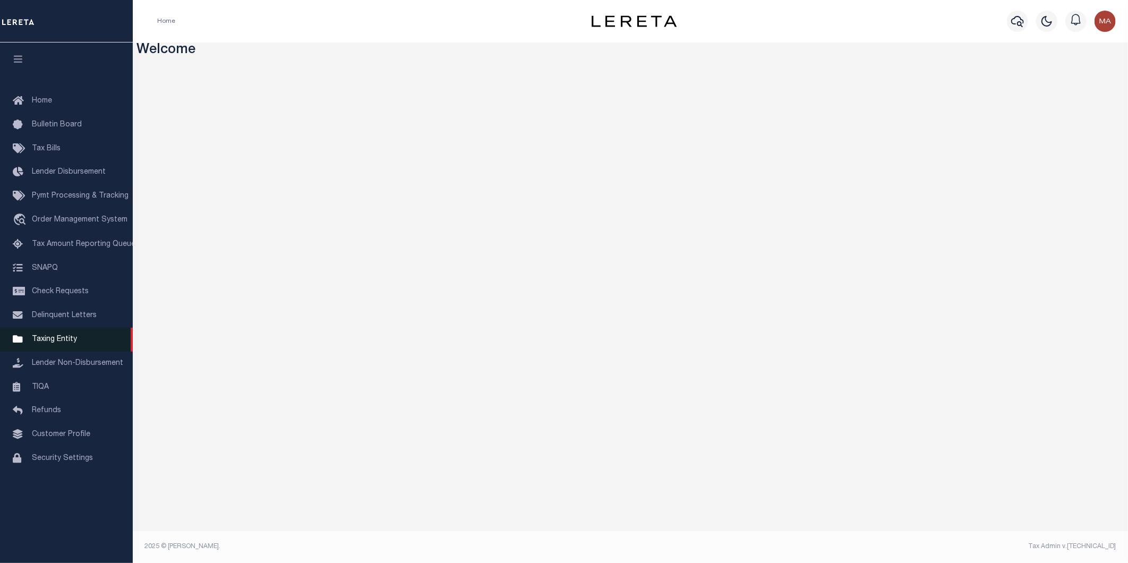 The image size is (1128, 563). Describe the element at coordinates (1106, 21) in the screenshot. I see `img: svg+xml;base64,PHN2ZyB4bWxucz0iaHR0cDovL3d3dy53My5vcmcvMjAwMC9zdmciIHBvaW50ZXItZXZlbnRzPSJub25lIi...` at that location.